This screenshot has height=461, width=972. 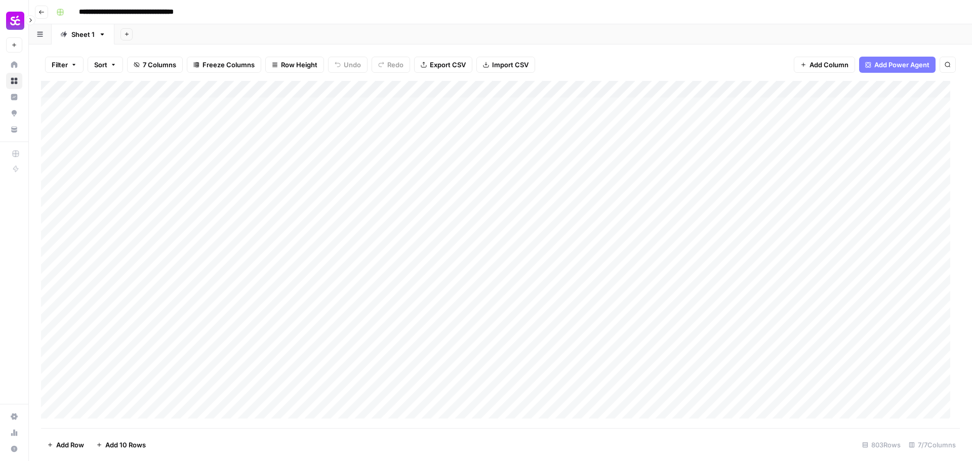 I want to click on a: Insights, so click(x=14, y=97).